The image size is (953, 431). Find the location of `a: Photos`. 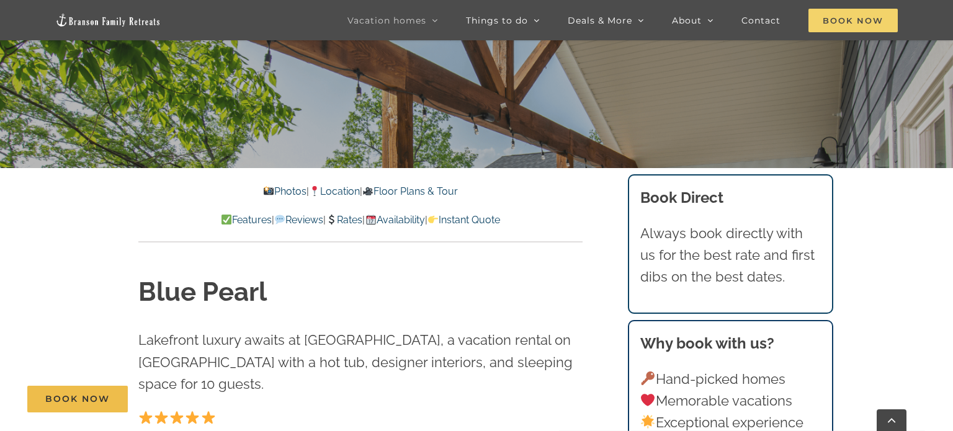

a: Photos is located at coordinates (284, 191).